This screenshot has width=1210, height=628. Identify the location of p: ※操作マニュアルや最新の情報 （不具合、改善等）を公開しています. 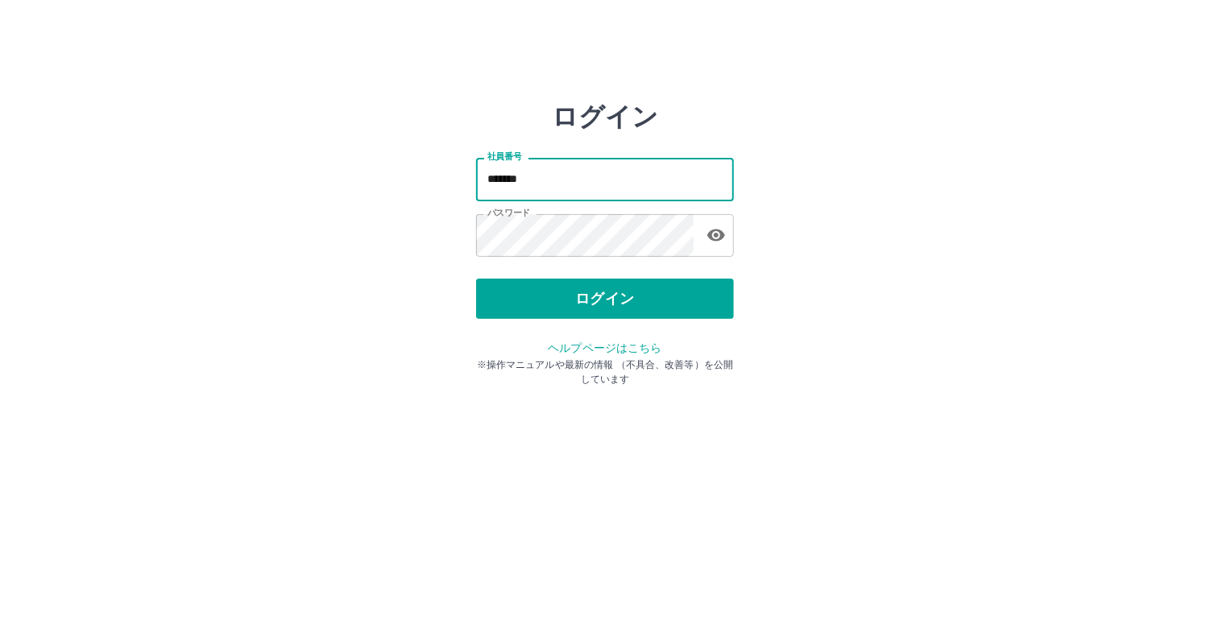
(605, 372).